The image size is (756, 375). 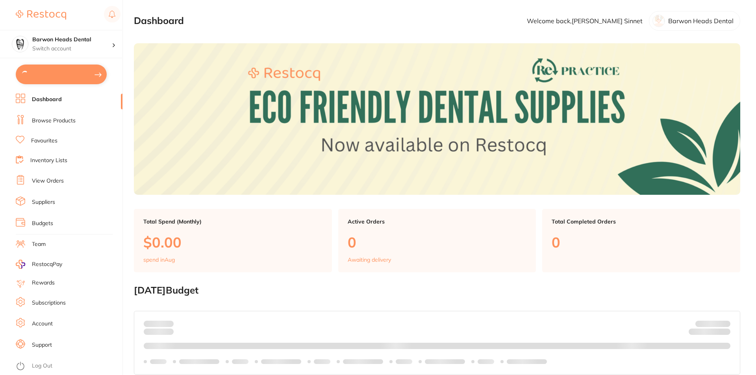 What do you see at coordinates (159, 260) in the screenshot?
I see `p: spend in Aug` at bounding box center [159, 260].